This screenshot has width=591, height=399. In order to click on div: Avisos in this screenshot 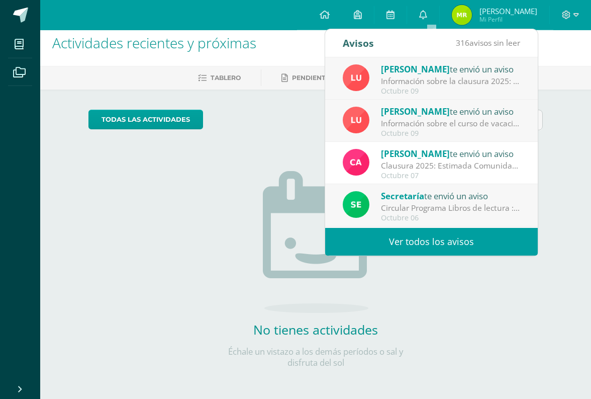, I will do `click(358, 43)`.